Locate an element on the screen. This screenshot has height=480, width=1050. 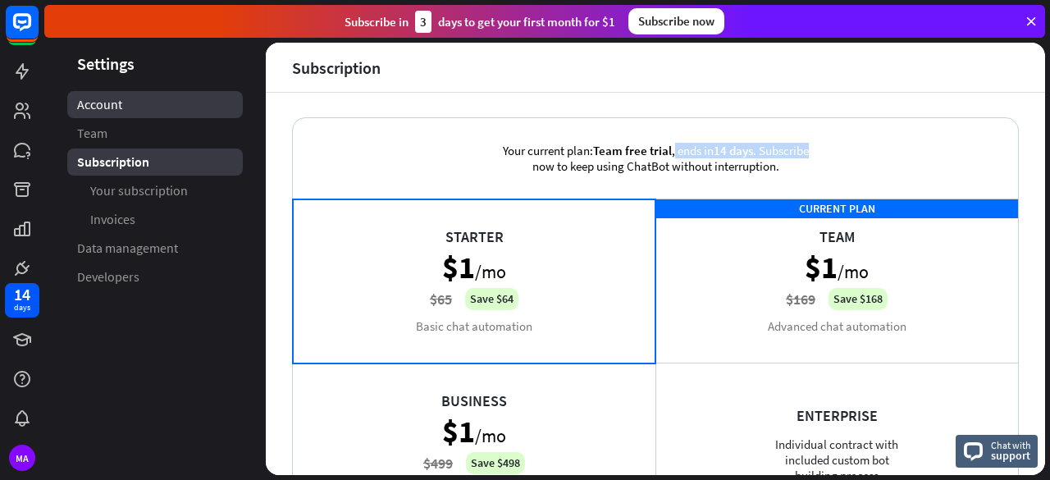
span: support is located at coordinates (1010, 455).